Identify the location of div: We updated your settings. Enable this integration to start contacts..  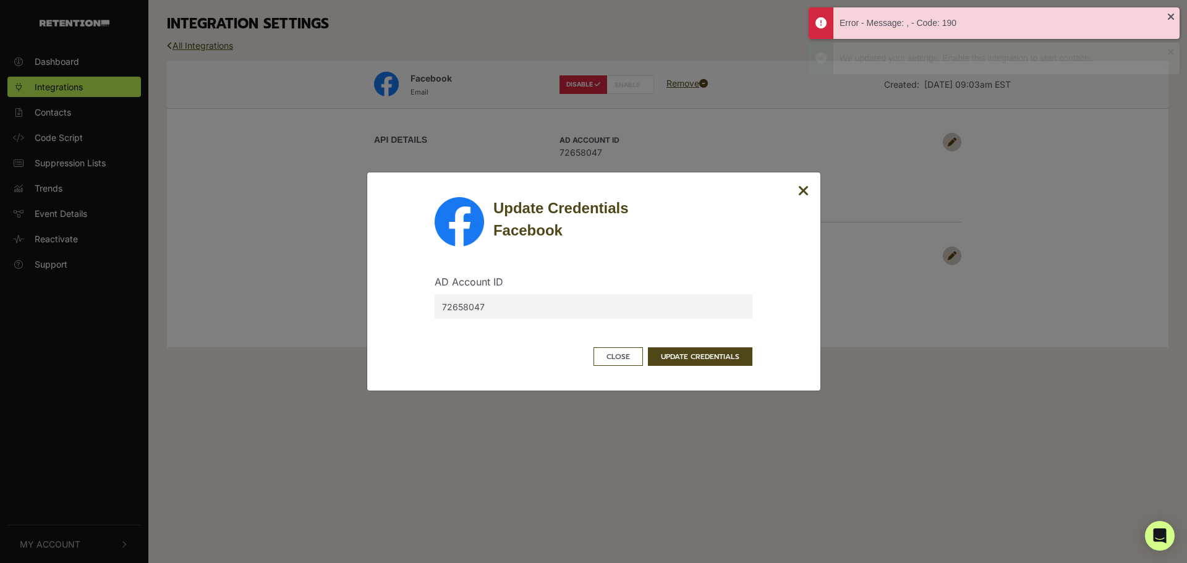
(1003, 58).